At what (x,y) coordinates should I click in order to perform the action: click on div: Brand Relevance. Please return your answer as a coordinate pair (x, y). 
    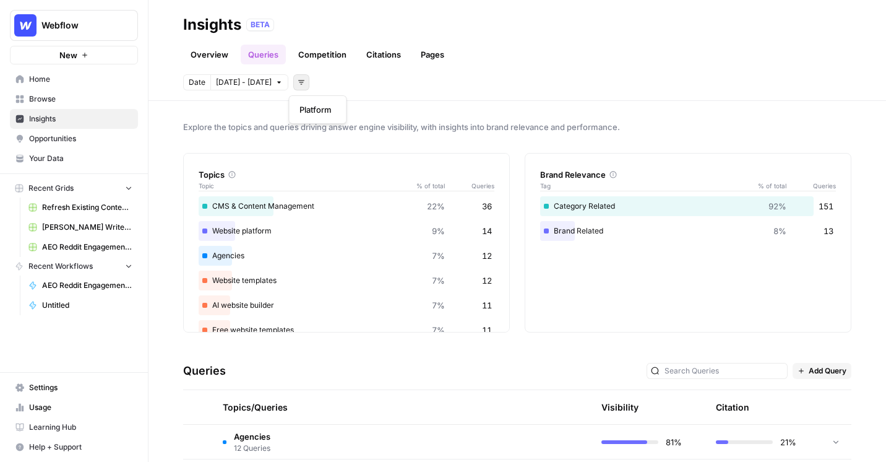
    Looking at the image, I should click on (688, 175).